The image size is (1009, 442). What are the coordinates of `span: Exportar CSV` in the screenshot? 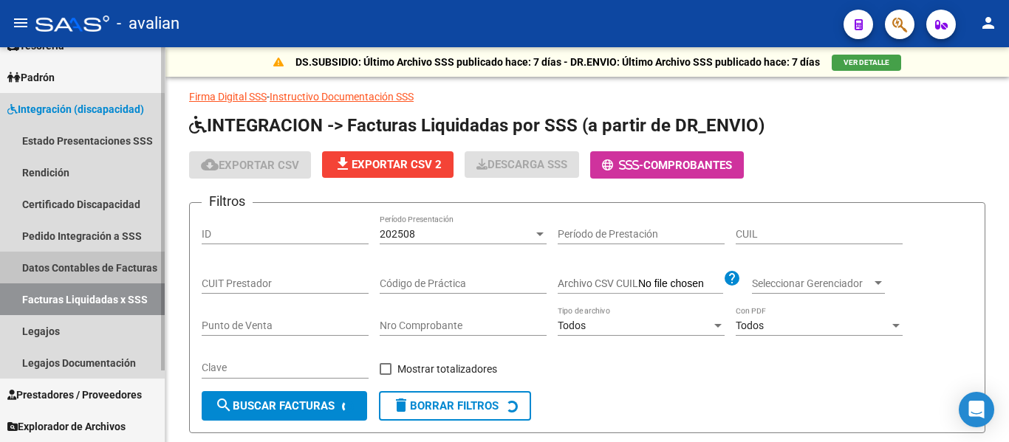 It's located at (250, 165).